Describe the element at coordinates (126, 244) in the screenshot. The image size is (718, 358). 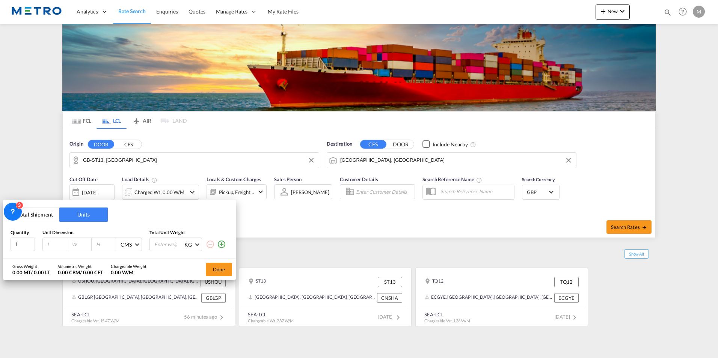
I see `div: CMS` at that location.